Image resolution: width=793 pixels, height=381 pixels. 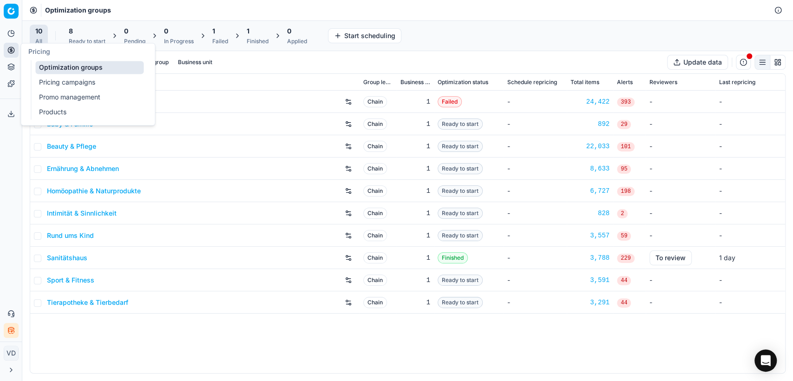 I want to click on a: Ernährung & Abnehmen, so click(x=83, y=169).